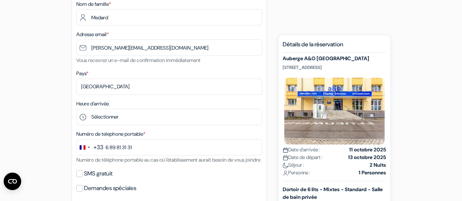  Describe the element at coordinates (333, 193) in the screenshot. I see `b: Dortoir de 6 lits - Mixtes - Standard - Salle de bain privée` at that location.